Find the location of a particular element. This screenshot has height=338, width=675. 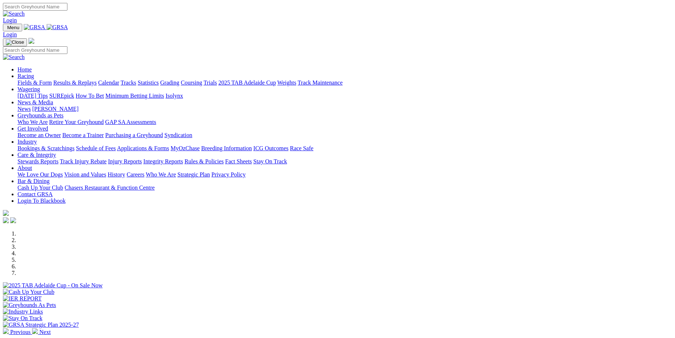

a: Greyhounds as Pets is located at coordinates (40, 115).